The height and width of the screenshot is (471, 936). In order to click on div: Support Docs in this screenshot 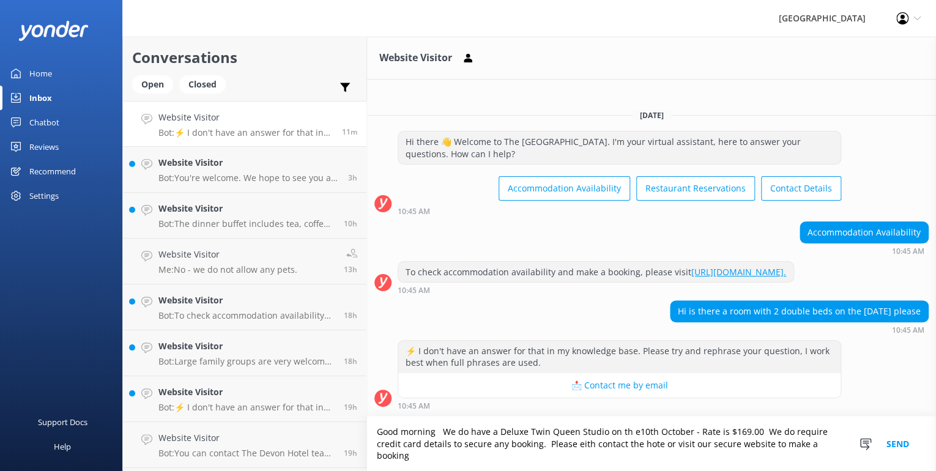, I will do `click(62, 422)`.